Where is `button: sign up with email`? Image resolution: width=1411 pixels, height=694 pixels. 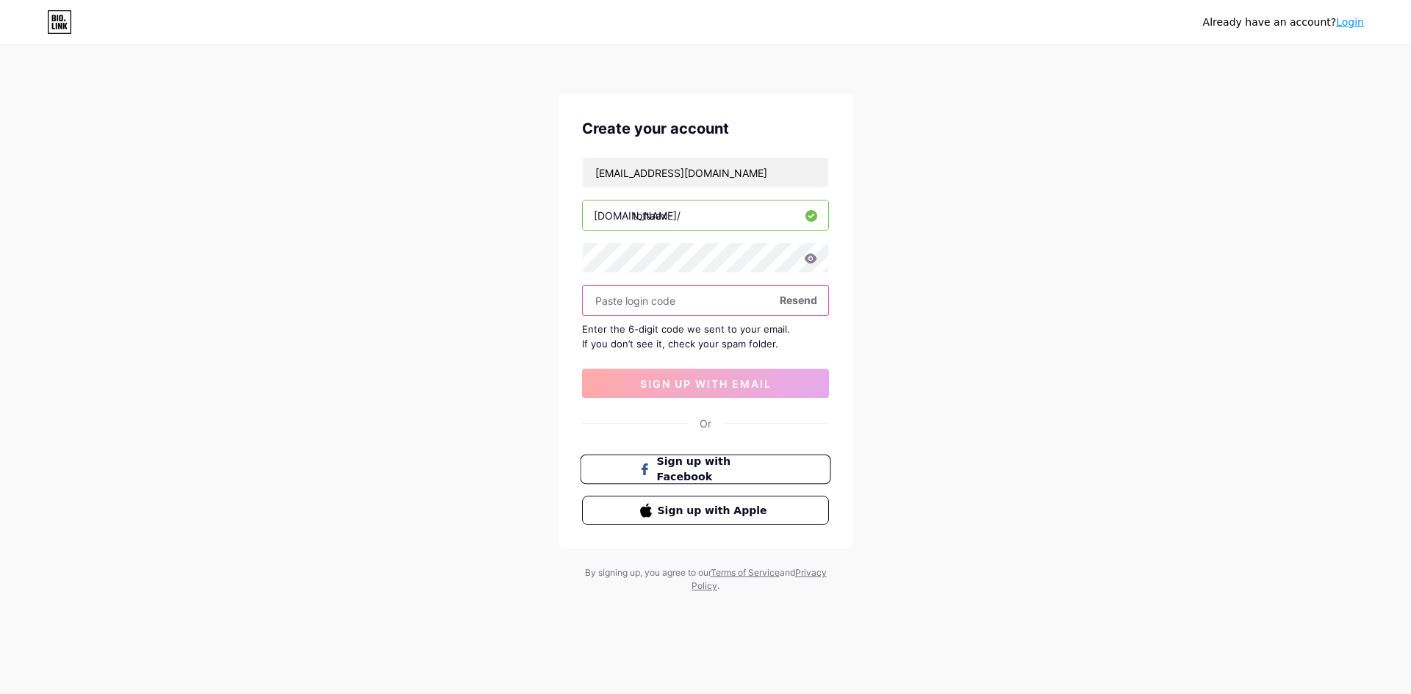
button: sign up with email is located at coordinates (706, 384).